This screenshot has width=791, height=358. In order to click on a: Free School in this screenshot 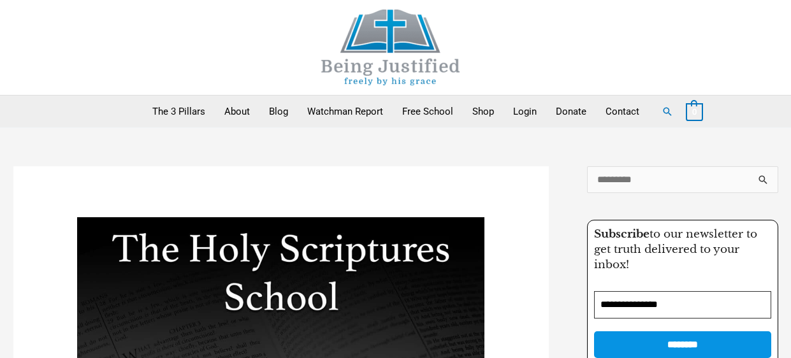, I will do `click(428, 112)`.